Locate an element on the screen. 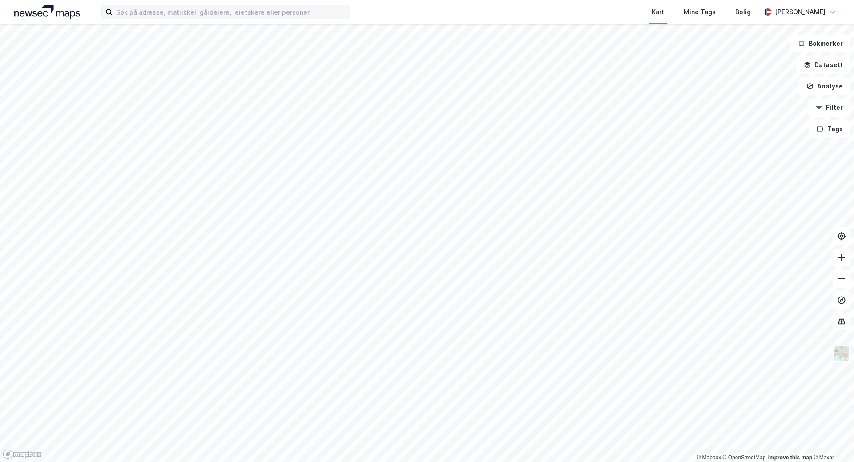  input: Søk på adresse, matrikkel, gårdeiere, leietakere eller personer is located at coordinates (231, 12).